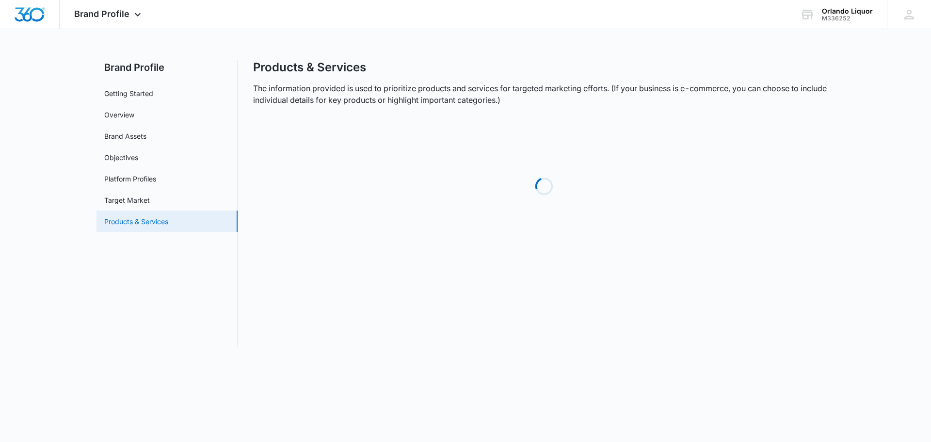 Image resolution: width=931 pixels, height=442 pixels. I want to click on a: Overview, so click(119, 114).